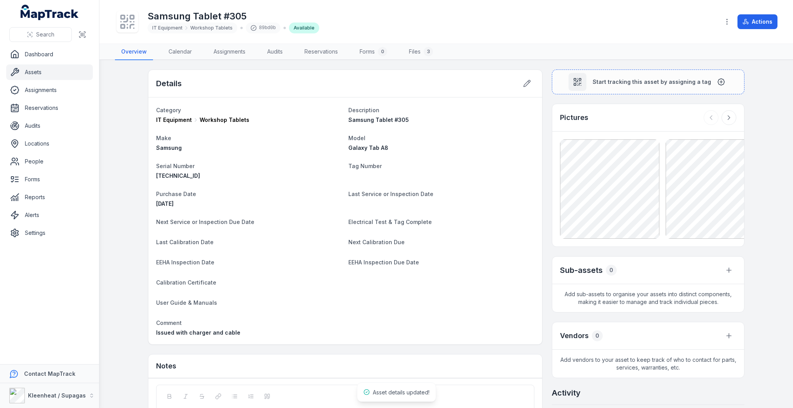  What do you see at coordinates (49, 144) in the screenshot?
I see `a: Locations` at bounding box center [49, 144].